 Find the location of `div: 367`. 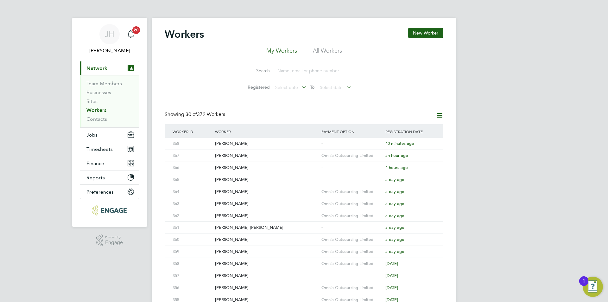

div: 367 is located at coordinates (192, 155).